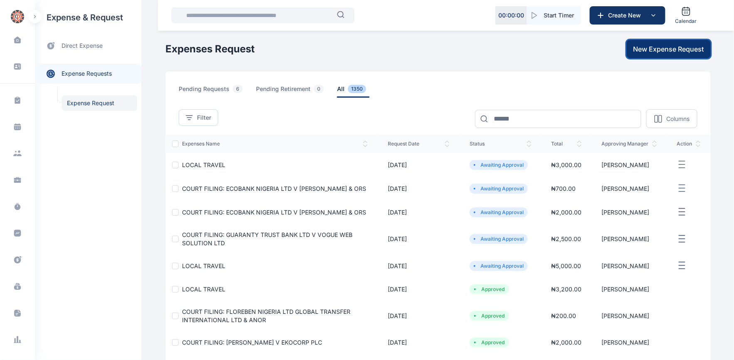 The width and height of the screenshot is (734, 360). I want to click on span: status, so click(500, 144).